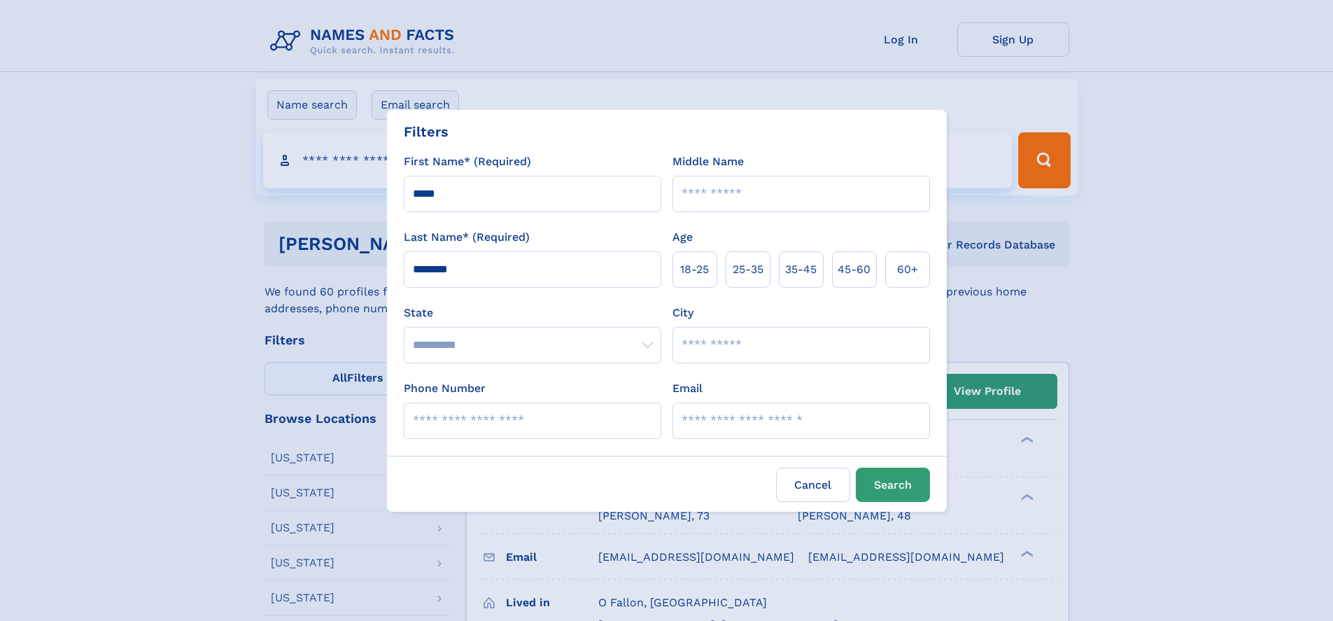 The width and height of the screenshot is (1333, 621). Describe the element at coordinates (683, 313) in the screenshot. I see `label: City` at that location.